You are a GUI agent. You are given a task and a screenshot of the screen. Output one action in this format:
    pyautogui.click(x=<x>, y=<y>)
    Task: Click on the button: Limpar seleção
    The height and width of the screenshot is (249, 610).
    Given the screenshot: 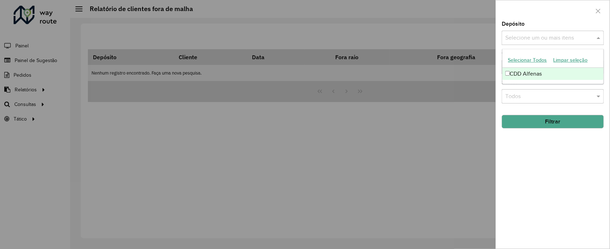 What is the action you would take?
    pyautogui.click(x=571, y=60)
    